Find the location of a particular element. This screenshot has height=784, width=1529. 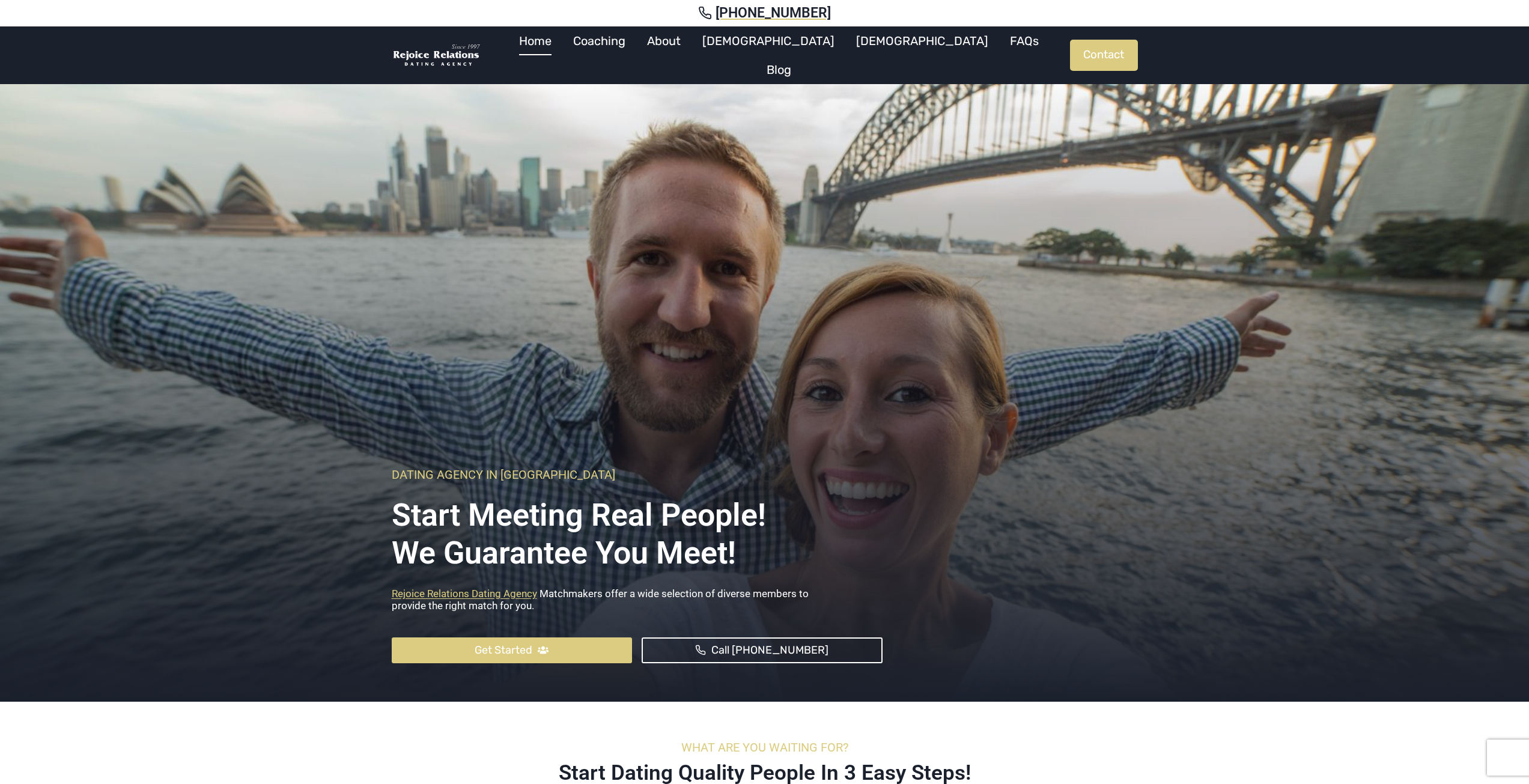

h6: What Are you Waiting For? is located at coordinates (764, 747).